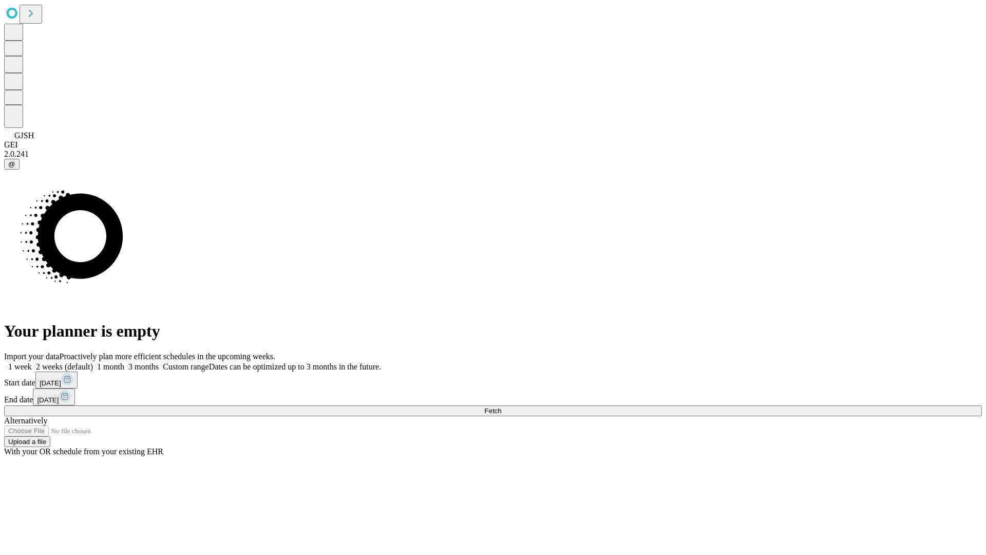 This screenshot has height=555, width=986. What do you see at coordinates (110, 366) in the screenshot?
I see `span: 1 month` at bounding box center [110, 366].